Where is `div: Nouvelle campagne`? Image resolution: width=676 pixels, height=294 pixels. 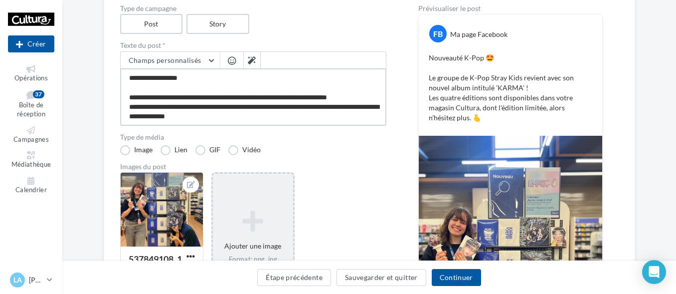 div: Nouvelle campagne is located at coordinates (31, 44).